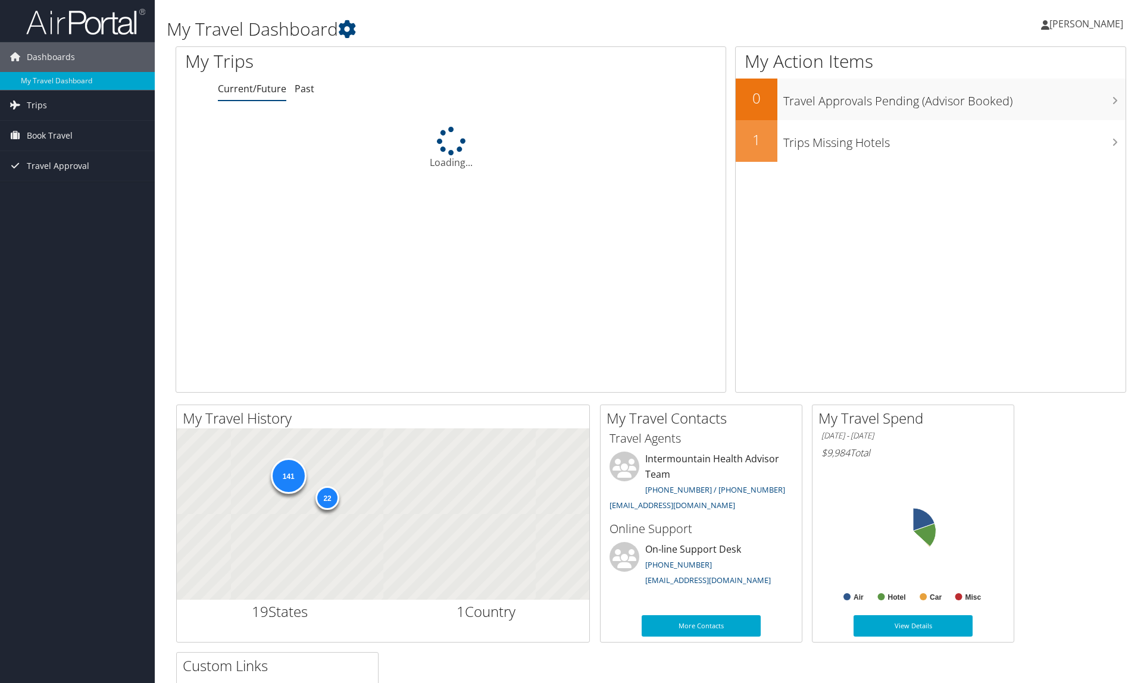 Image resolution: width=1147 pixels, height=683 pixels. What do you see at coordinates (304, 89) in the screenshot?
I see `a: Past` at bounding box center [304, 89].